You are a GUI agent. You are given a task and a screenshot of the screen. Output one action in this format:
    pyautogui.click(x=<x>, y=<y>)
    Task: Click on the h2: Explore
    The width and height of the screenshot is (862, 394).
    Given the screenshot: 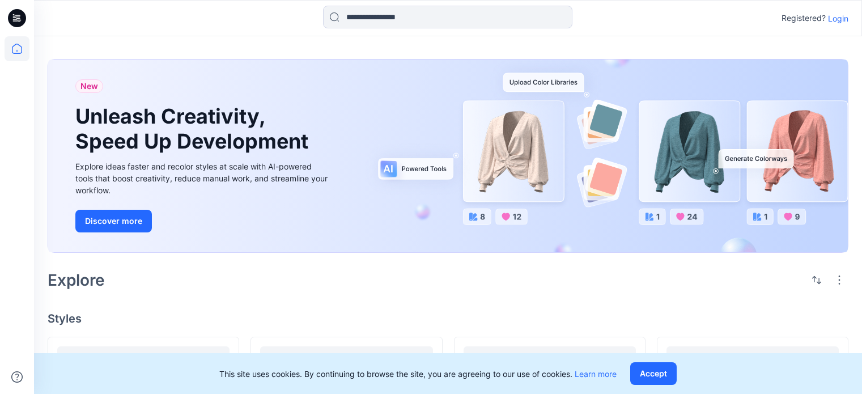 What is the action you would take?
    pyautogui.click(x=76, y=280)
    